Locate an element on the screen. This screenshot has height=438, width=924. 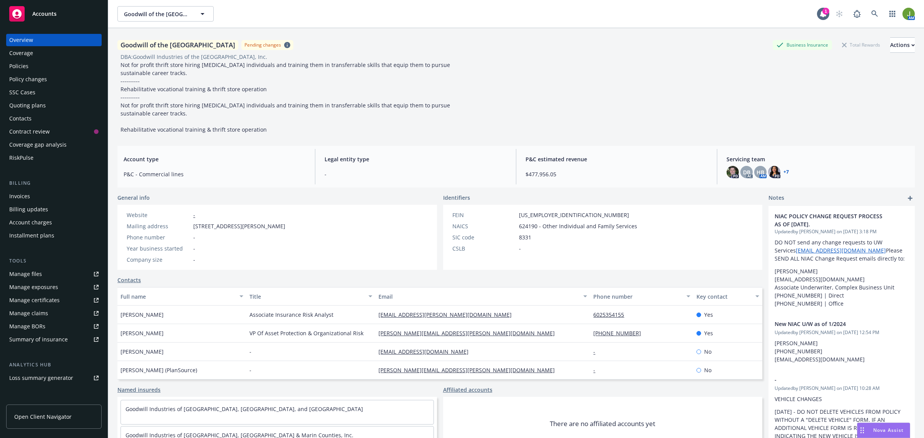
a: Accounts is located at coordinates (54, 14).